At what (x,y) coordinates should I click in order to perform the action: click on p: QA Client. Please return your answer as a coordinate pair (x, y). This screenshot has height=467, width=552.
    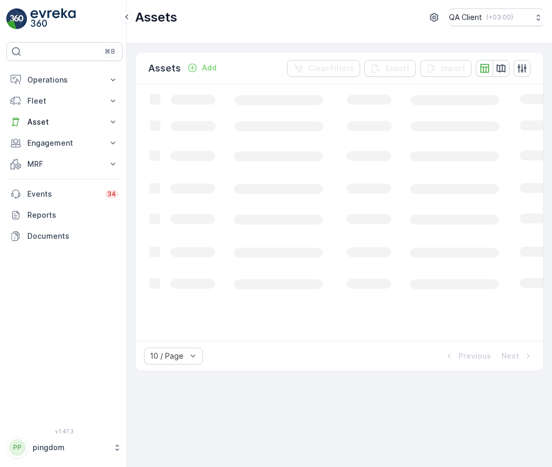
    Looking at the image, I should click on (465, 17).